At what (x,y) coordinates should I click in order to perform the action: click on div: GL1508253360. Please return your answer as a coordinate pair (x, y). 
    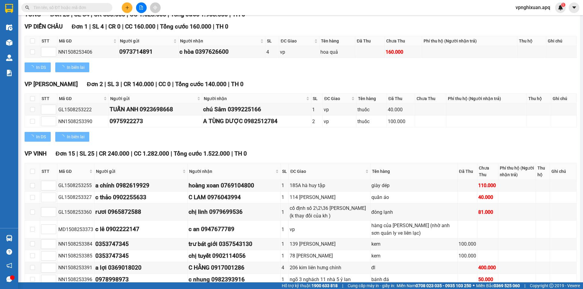
    Looking at the image, I should click on (76, 212).